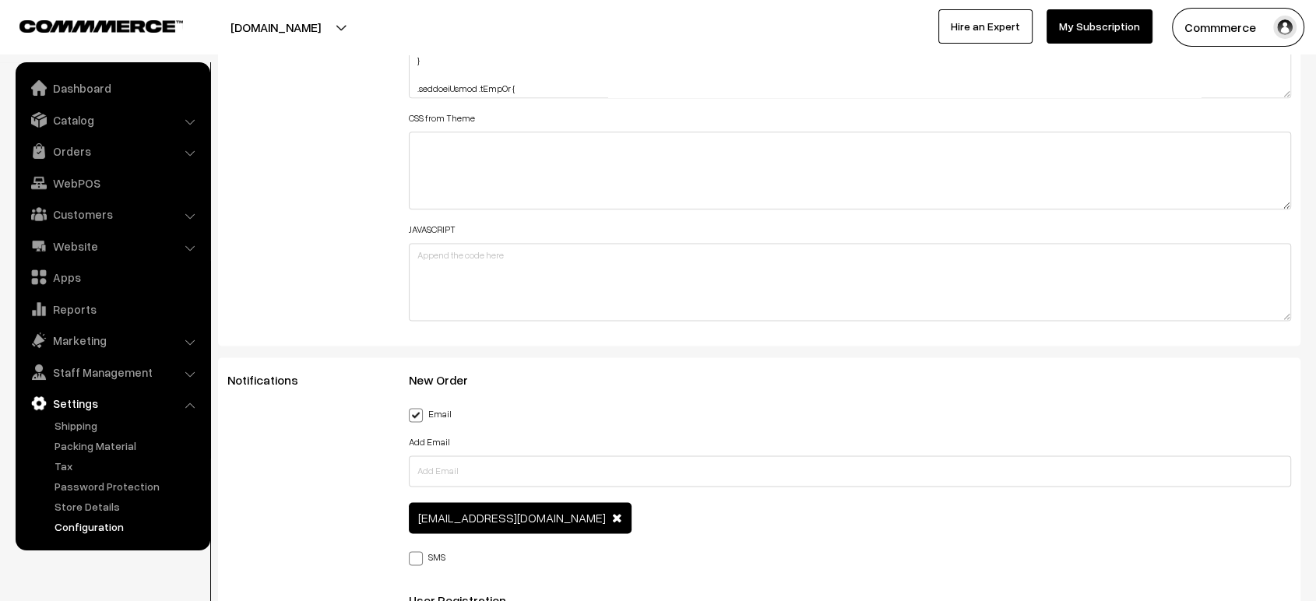  Describe the element at coordinates (985, 26) in the screenshot. I see `a: Hire an Expert` at that location.